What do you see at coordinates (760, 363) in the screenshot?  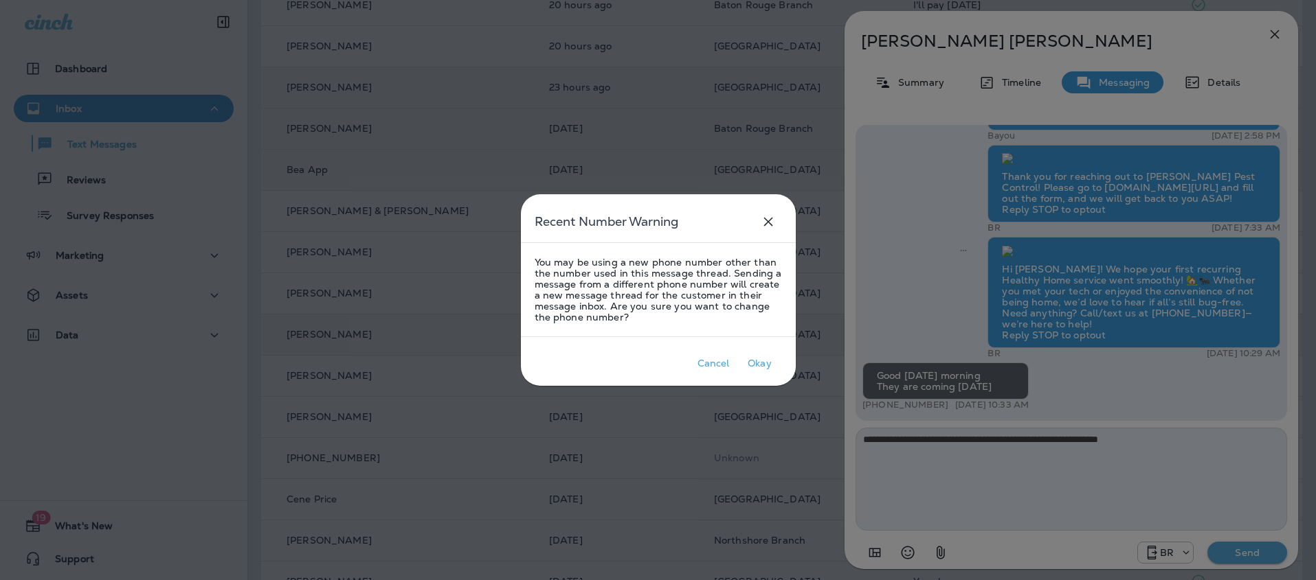 I see `button: Okay` at bounding box center [760, 363].